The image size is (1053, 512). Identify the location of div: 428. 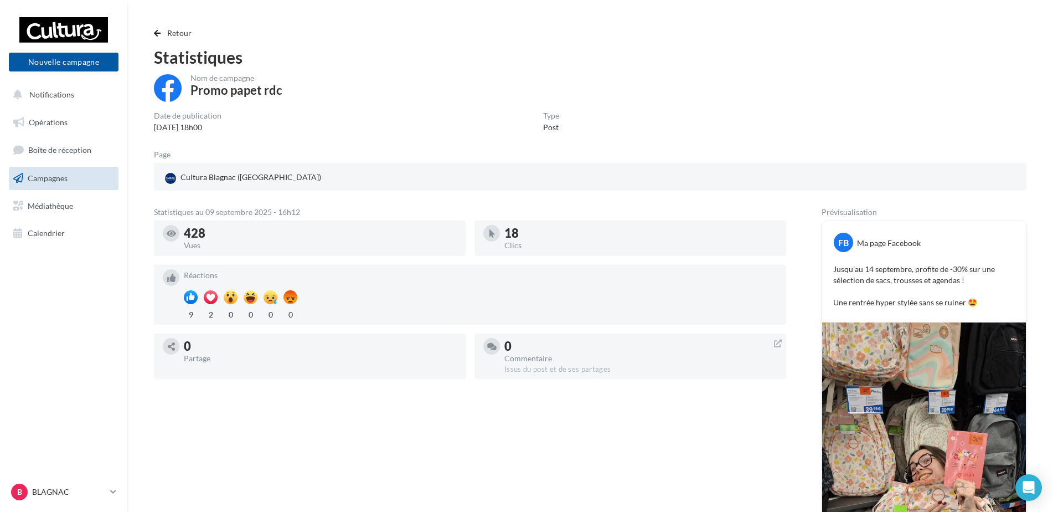
(320, 233).